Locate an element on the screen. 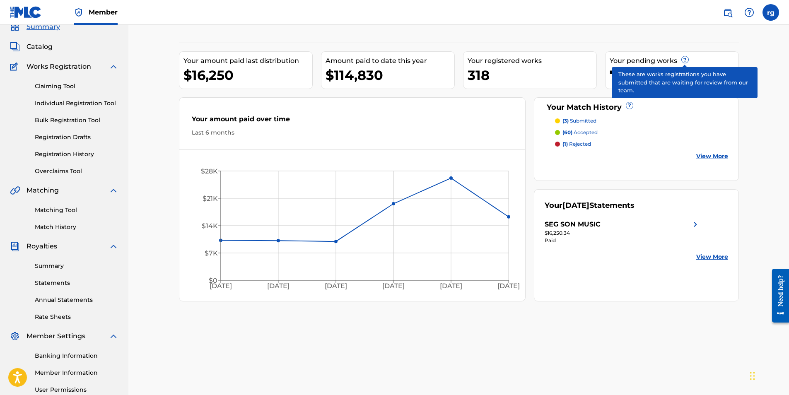 This screenshot has width=789, height=395. div: $16,250.34 is located at coordinates (623, 233).